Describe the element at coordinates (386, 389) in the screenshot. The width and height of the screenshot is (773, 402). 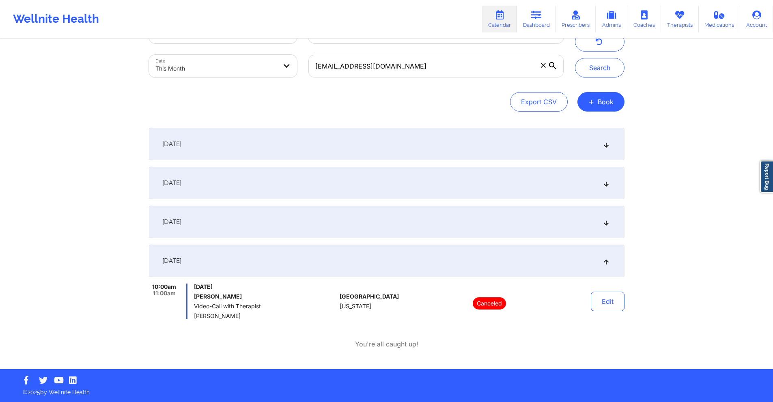
I see `p: © 2025 by Wellnite Health` at that location.